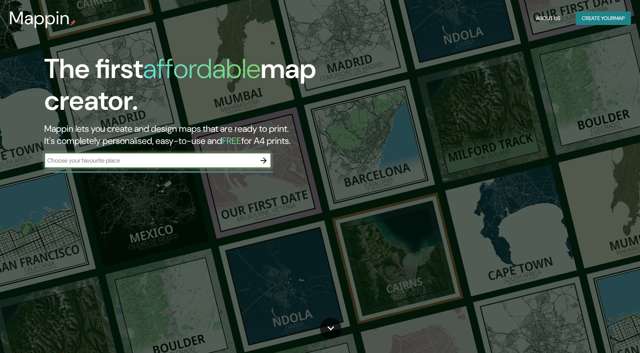 The height and width of the screenshot is (353, 640). Describe the element at coordinates (202, 68) in the screenshot. I see `h1: affordable` at that location.